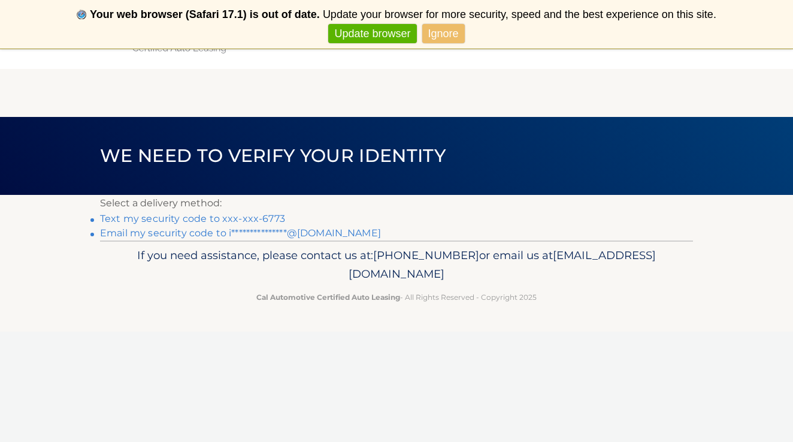 The width and height of the screenshot is (793, 442). Describe the element at coordinates (397, 297) in the screenshot. I see `p: - All Rights Reserved - Copyright 2025` at that location.